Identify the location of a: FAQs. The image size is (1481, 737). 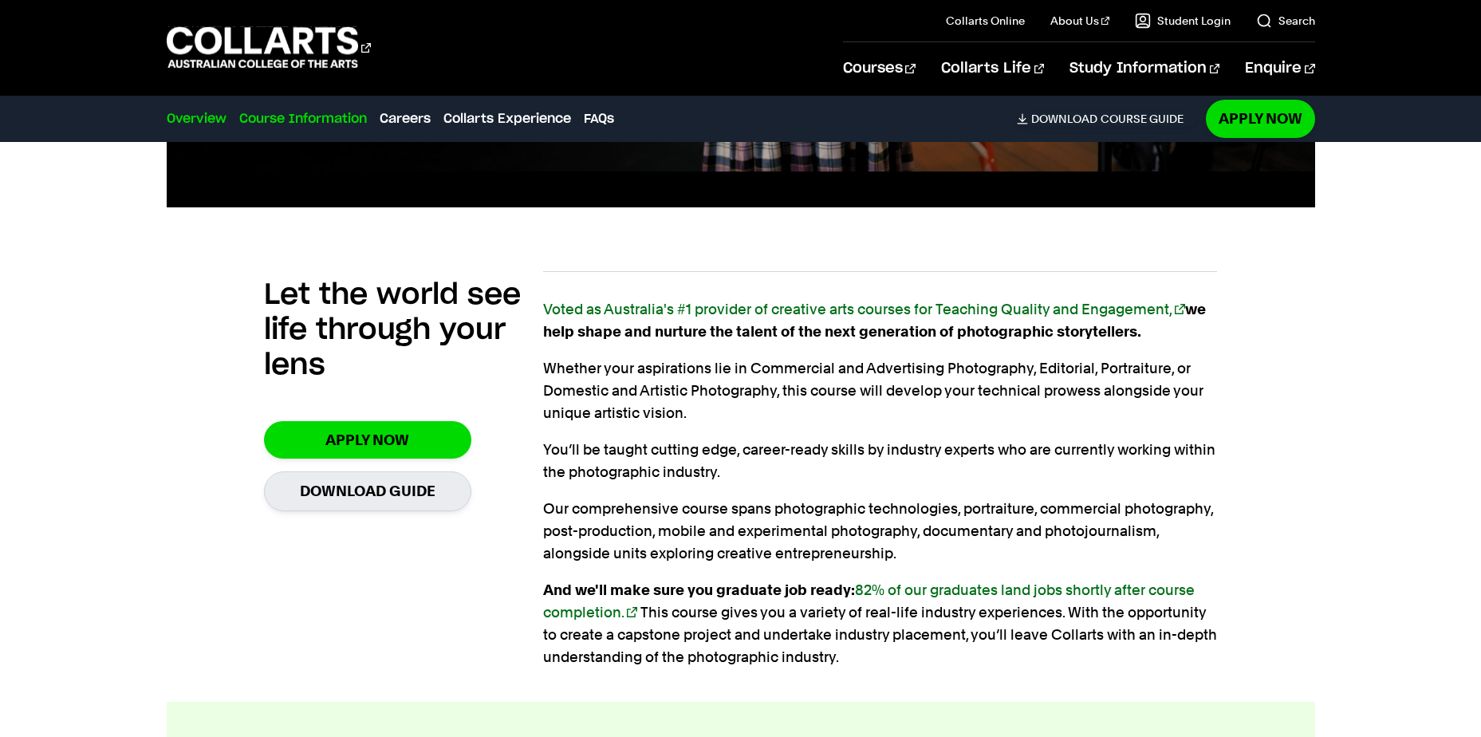
(599, 119).